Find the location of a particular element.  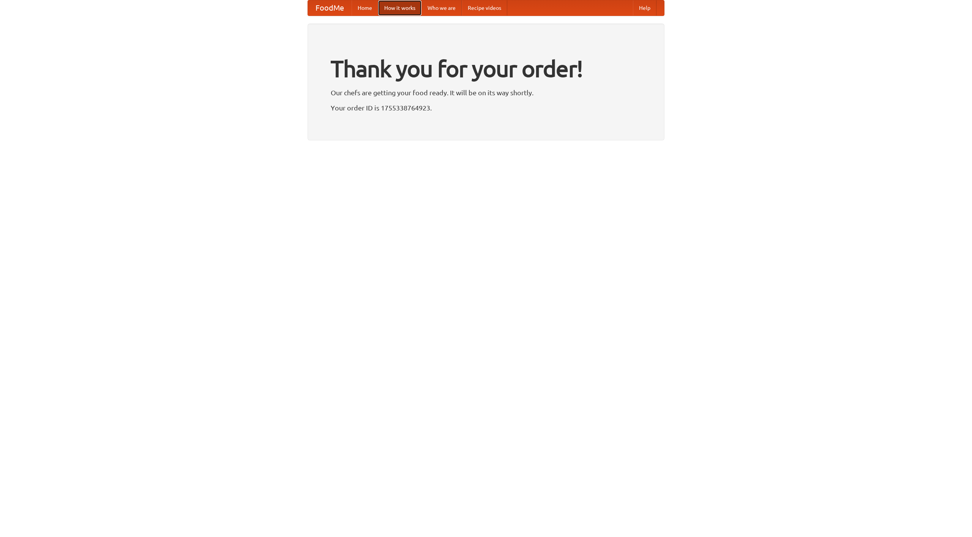

a: Who we are is located at coordinates (441, 8).